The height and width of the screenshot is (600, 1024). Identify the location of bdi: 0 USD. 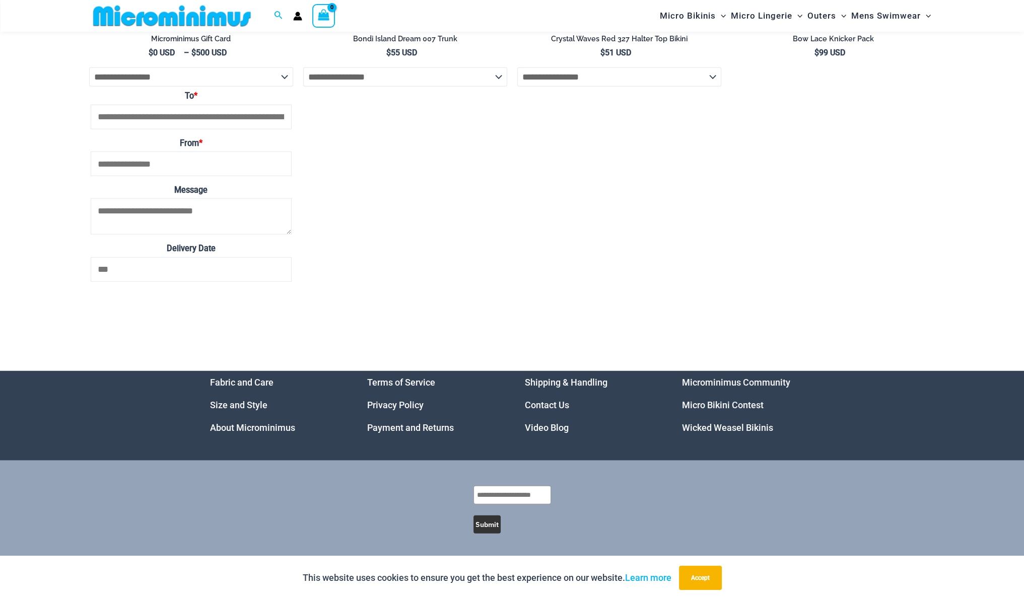
(162, 52).